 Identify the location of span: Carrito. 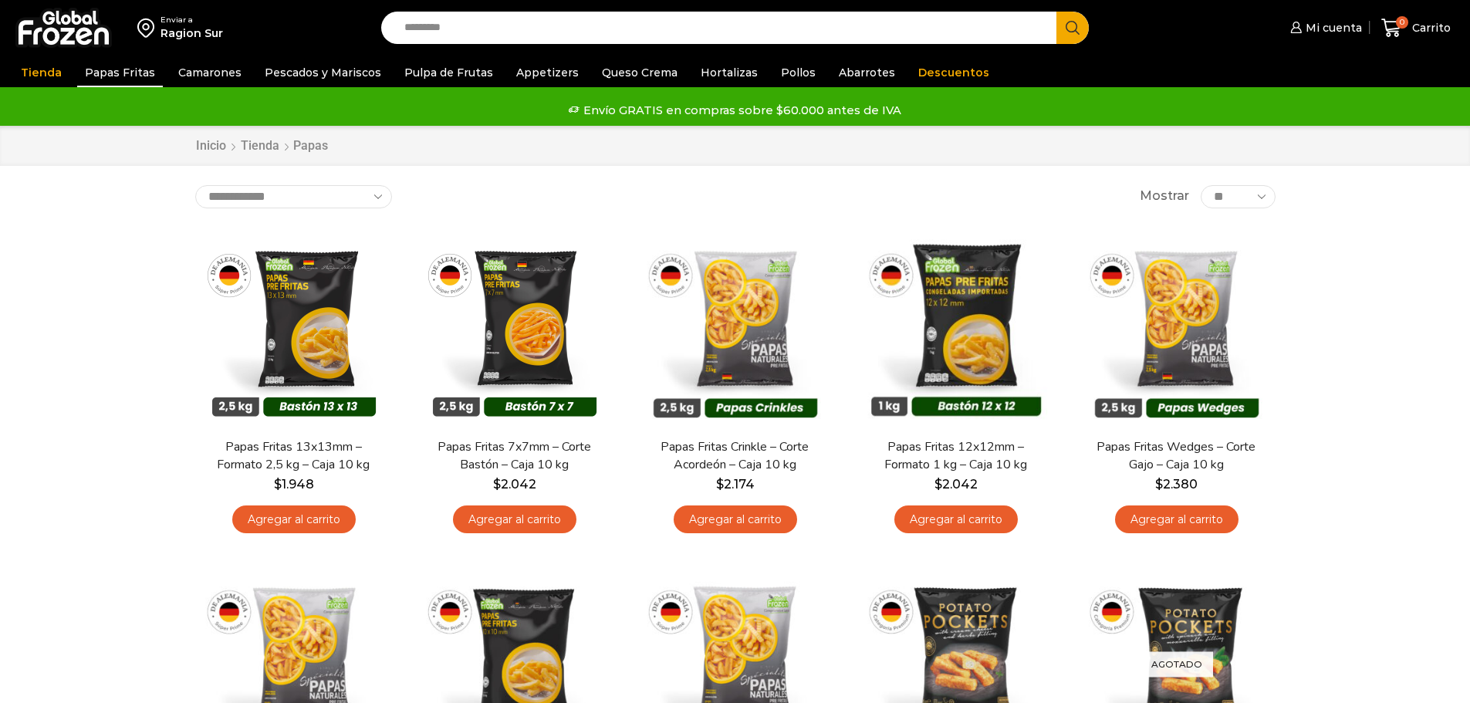
(1429, 28).